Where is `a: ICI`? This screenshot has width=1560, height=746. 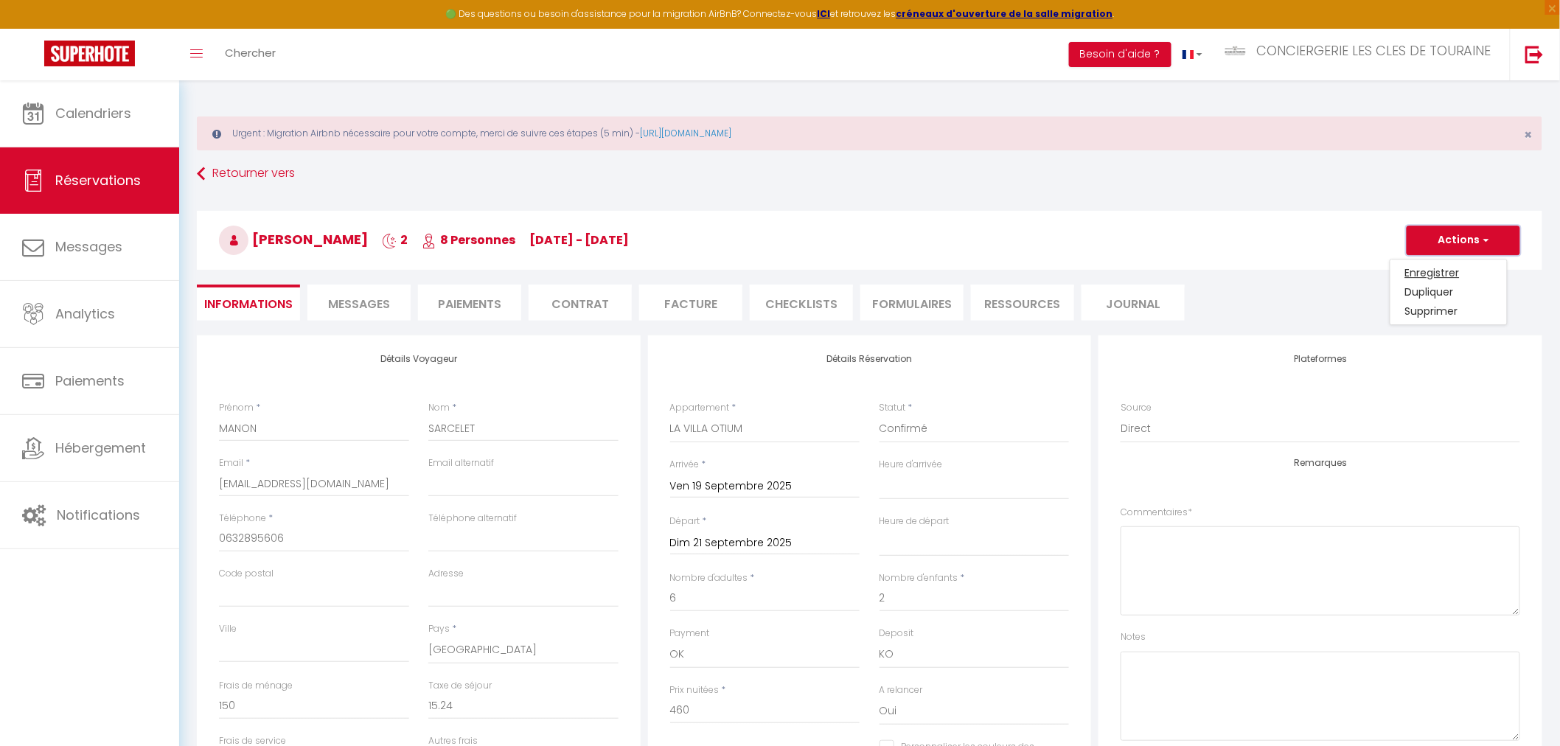
a: ICI is located at coordinates (824, 13).